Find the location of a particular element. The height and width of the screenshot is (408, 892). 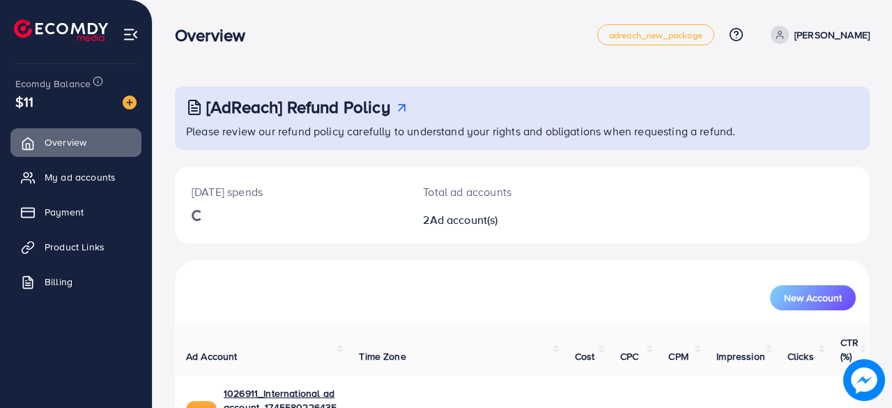

a: adreach_new_package is located at coordinates (656, 35).